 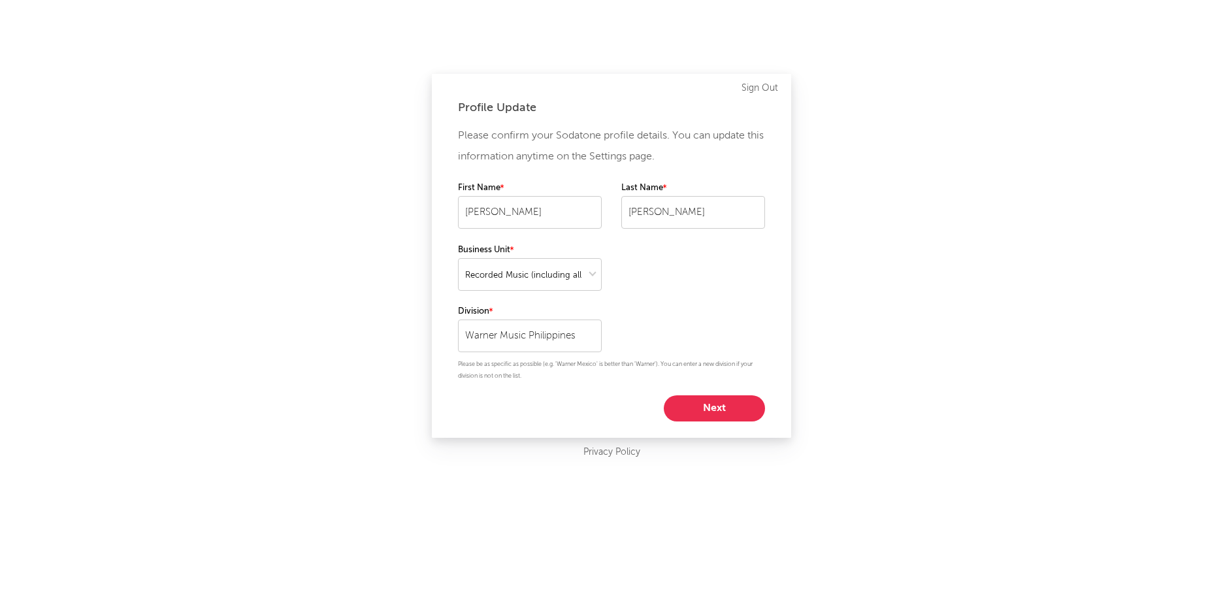 What do you see at coordinates (530, 336) in the screenshot?
I see `input: Your division` at bounding box center [530, 336].